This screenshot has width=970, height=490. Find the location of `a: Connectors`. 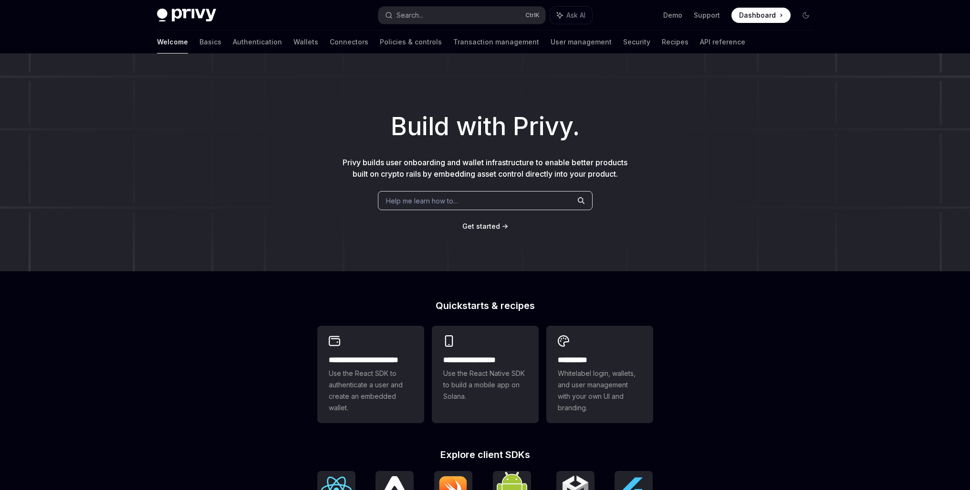

a: Connectors is located at coordinates (349, 42).